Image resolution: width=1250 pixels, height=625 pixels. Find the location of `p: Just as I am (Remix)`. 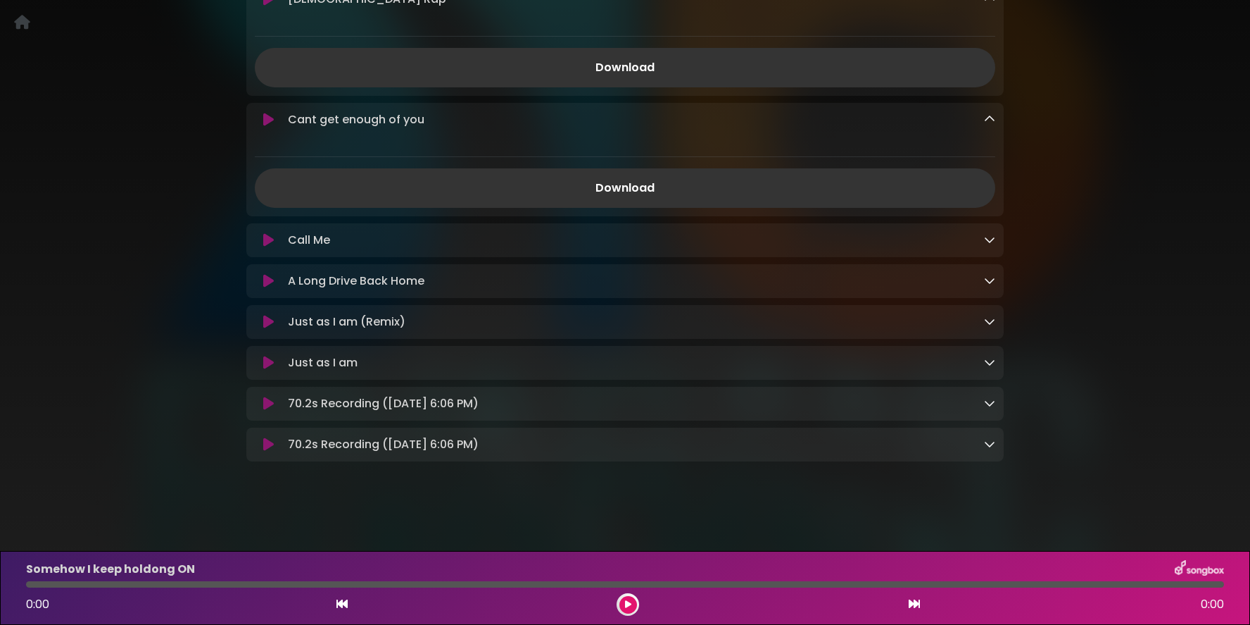

p: Just as I am (Remix) is located at coordinates (346, 322).